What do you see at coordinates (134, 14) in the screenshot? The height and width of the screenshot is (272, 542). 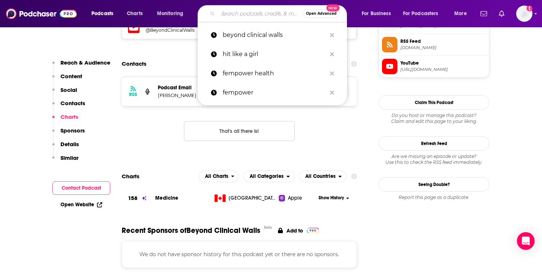 I see `a: Charts` at bounding box center [134, 14].